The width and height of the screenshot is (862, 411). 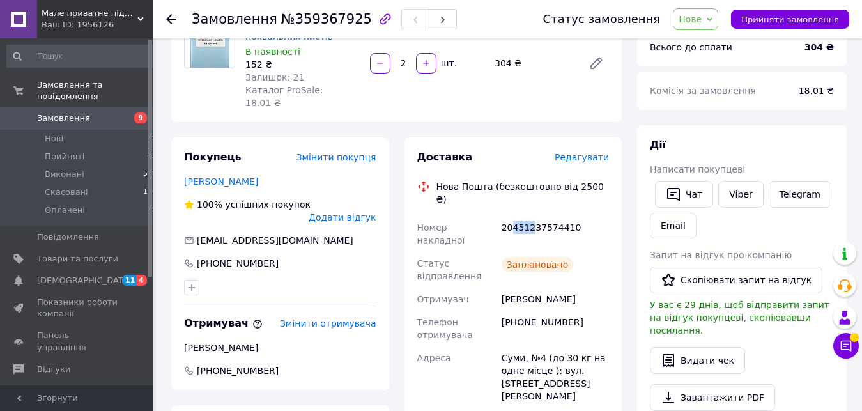 What do you see at coordinates (690, 19) in the screenshot?
I see `span: Нове` at bounding box center [690, 19].